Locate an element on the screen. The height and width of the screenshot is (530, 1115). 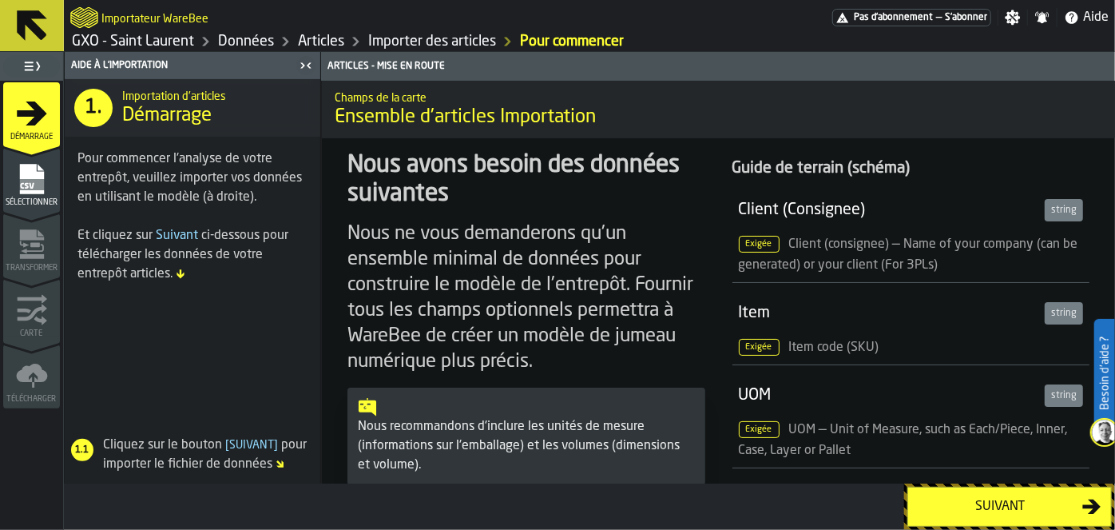
div: Abonnement au menu is located at coordinates (912, 18).